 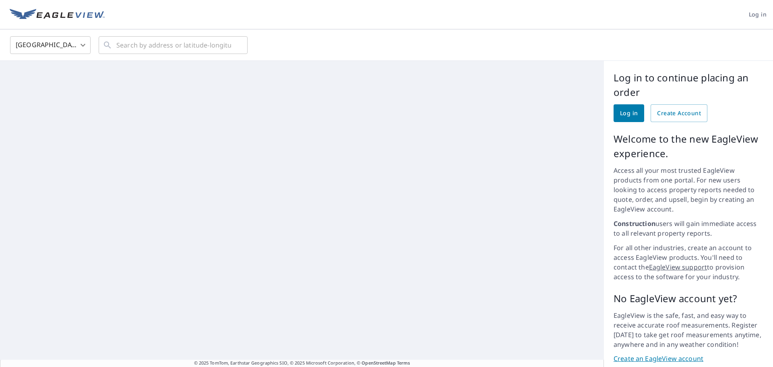 I want to click on a: Log in, so click(x=629, y=113).